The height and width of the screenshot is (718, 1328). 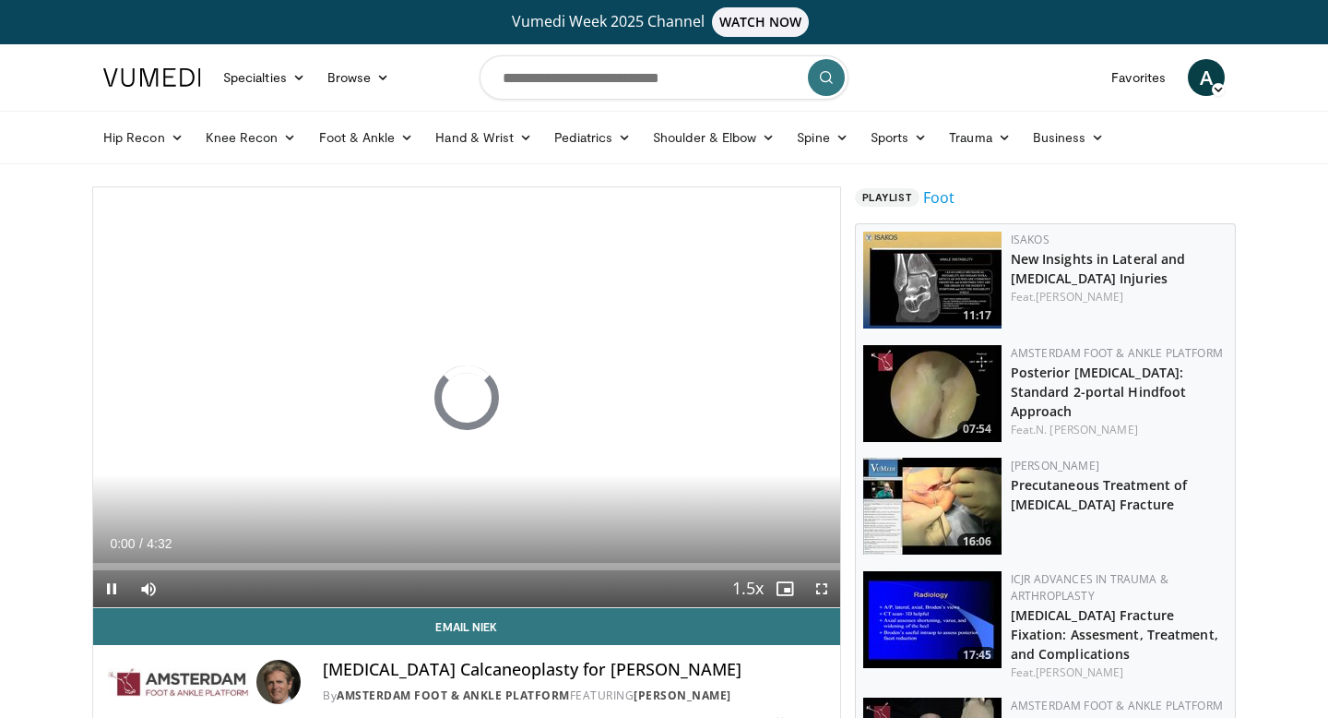 What do you see at coordinates (122, 543) in the screenshot?
I see `span: 0:00` at bounding box center [122, 543].